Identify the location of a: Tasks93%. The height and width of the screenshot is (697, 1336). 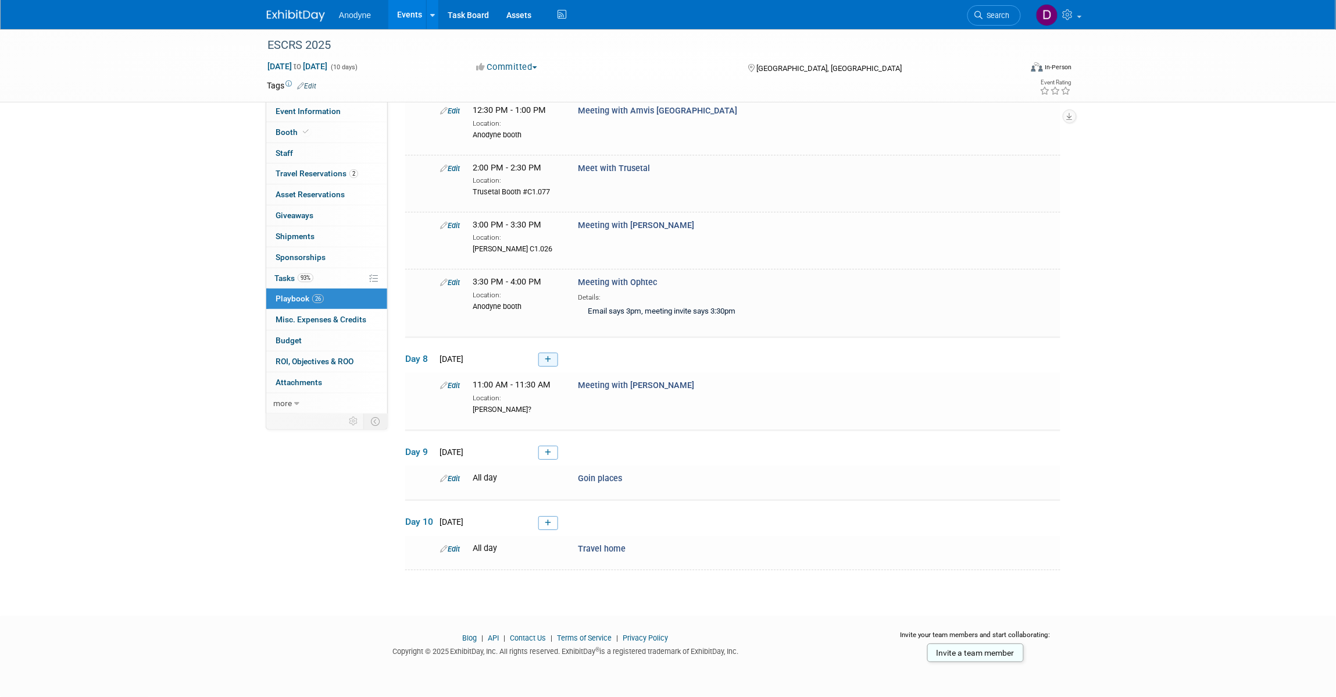
(327, 278).